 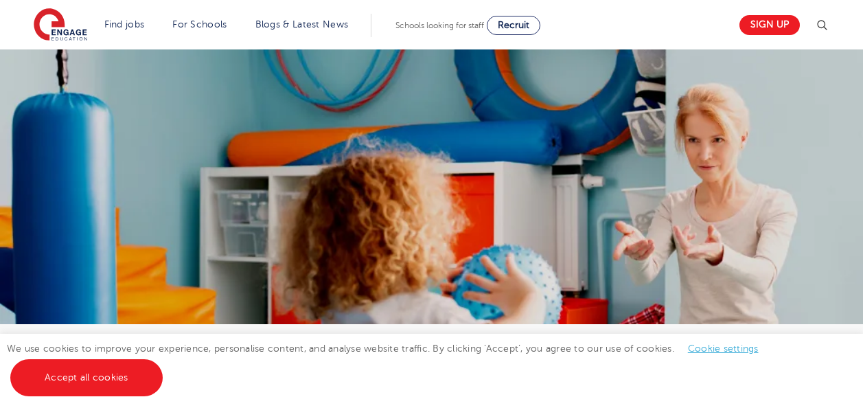 What do you see at coordinates (514, 25) in the screenshot?
I see `a: Recruit` at bounding box center [514, 25].